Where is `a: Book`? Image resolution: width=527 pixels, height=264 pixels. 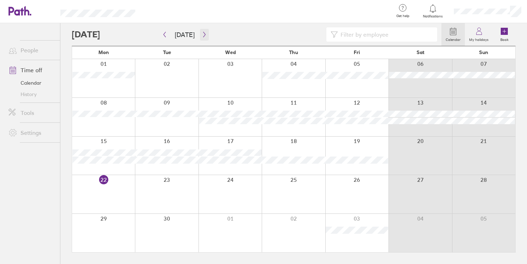
a: Book is located at coordinates (504, 34).